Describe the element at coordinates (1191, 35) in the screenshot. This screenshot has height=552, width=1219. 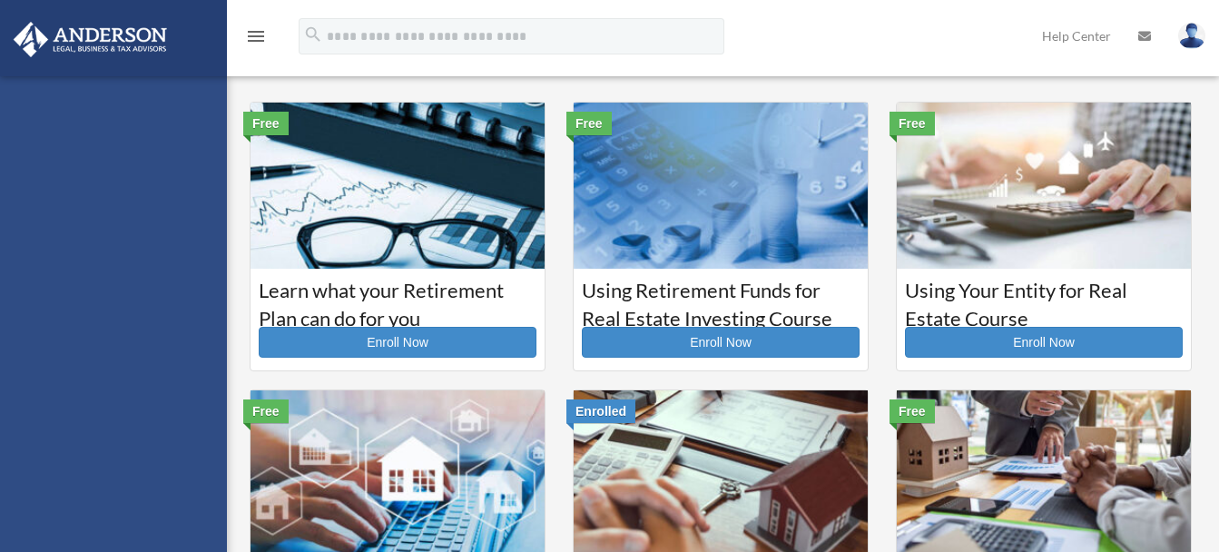
I see `img: User Pic` at that location.